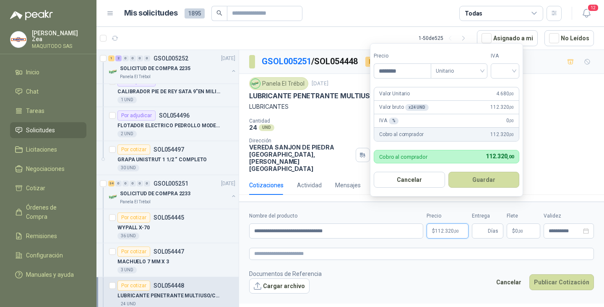 The image size is (604, 307). Describe the element at coordinates (171, 183) in the screenshot. I see `p: GSOL005251` at that location.